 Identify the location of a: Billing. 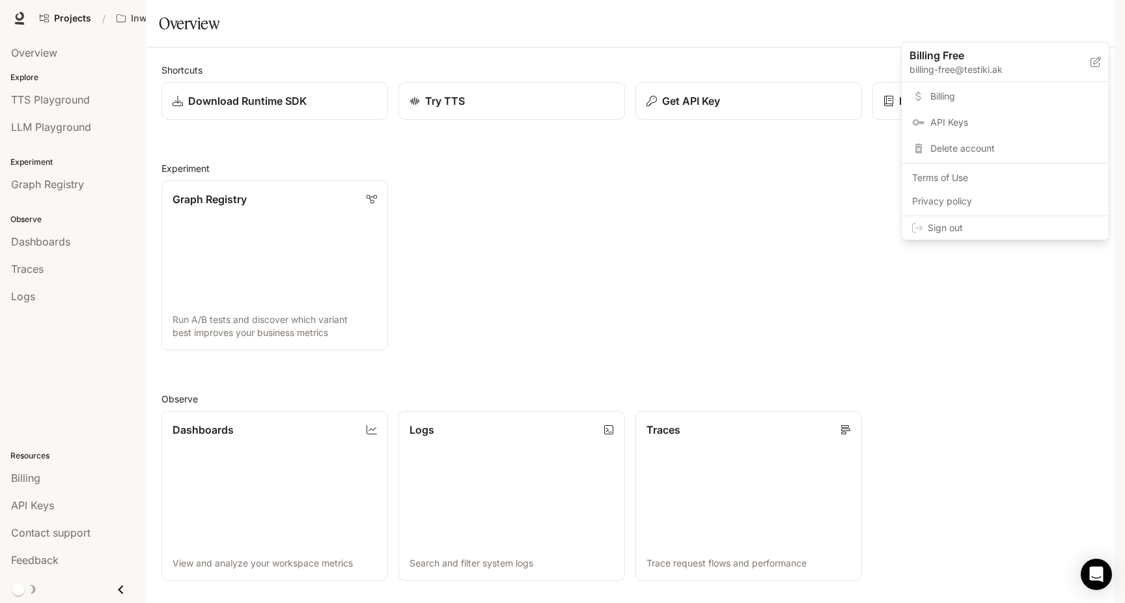
(1005, 96).